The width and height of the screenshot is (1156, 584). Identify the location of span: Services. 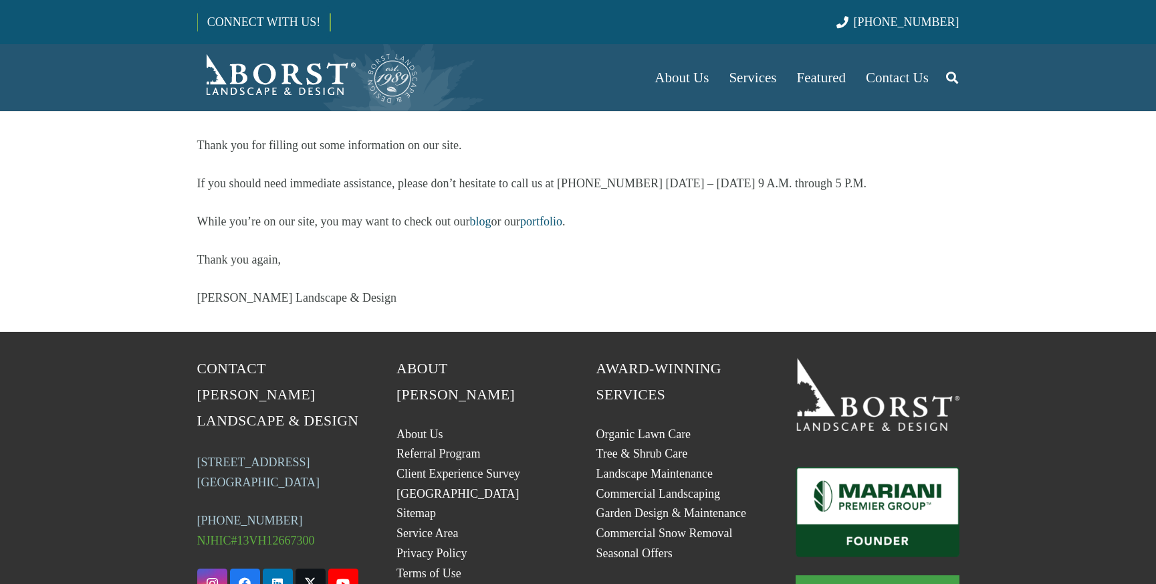
(752, 78).